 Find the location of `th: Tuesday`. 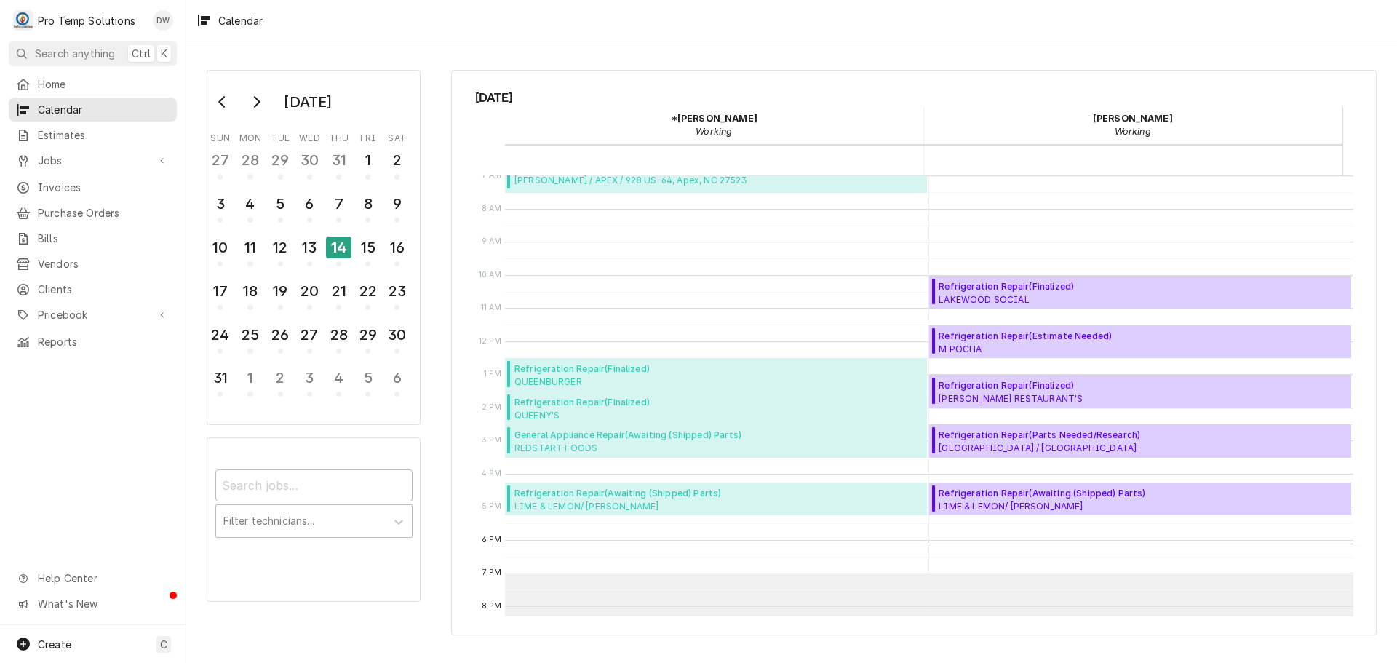

th: Tuesday is located at coordinates (280, 136).